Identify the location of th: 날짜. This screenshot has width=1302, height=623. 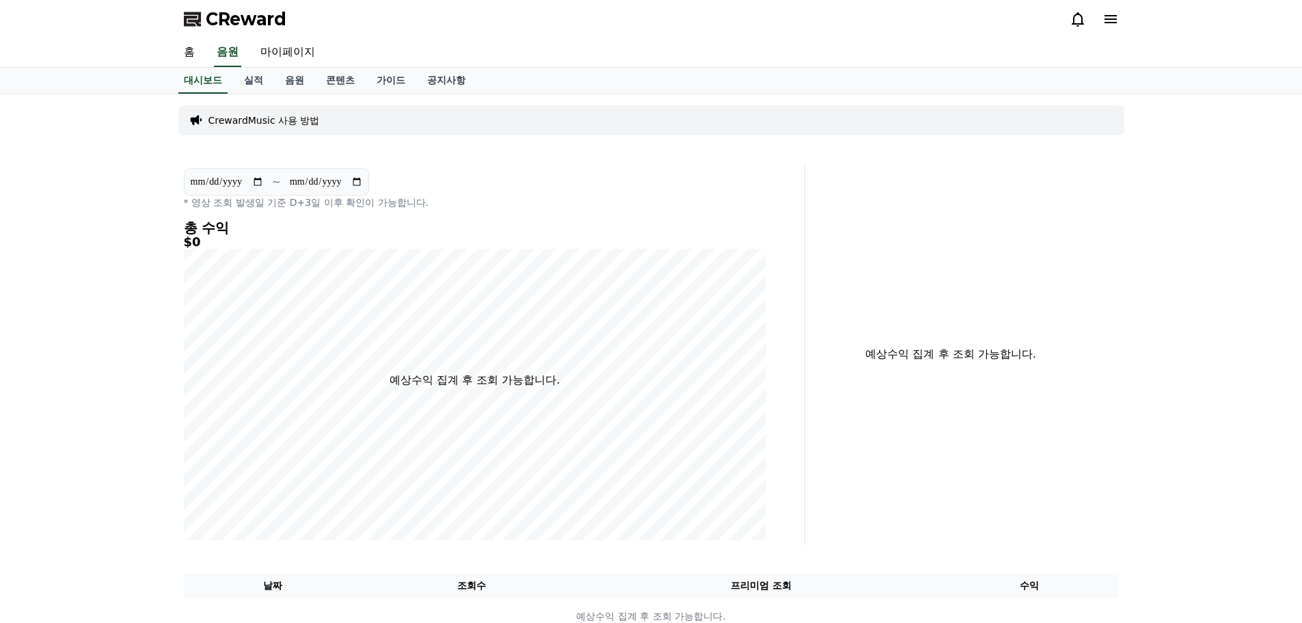
(273, 585).